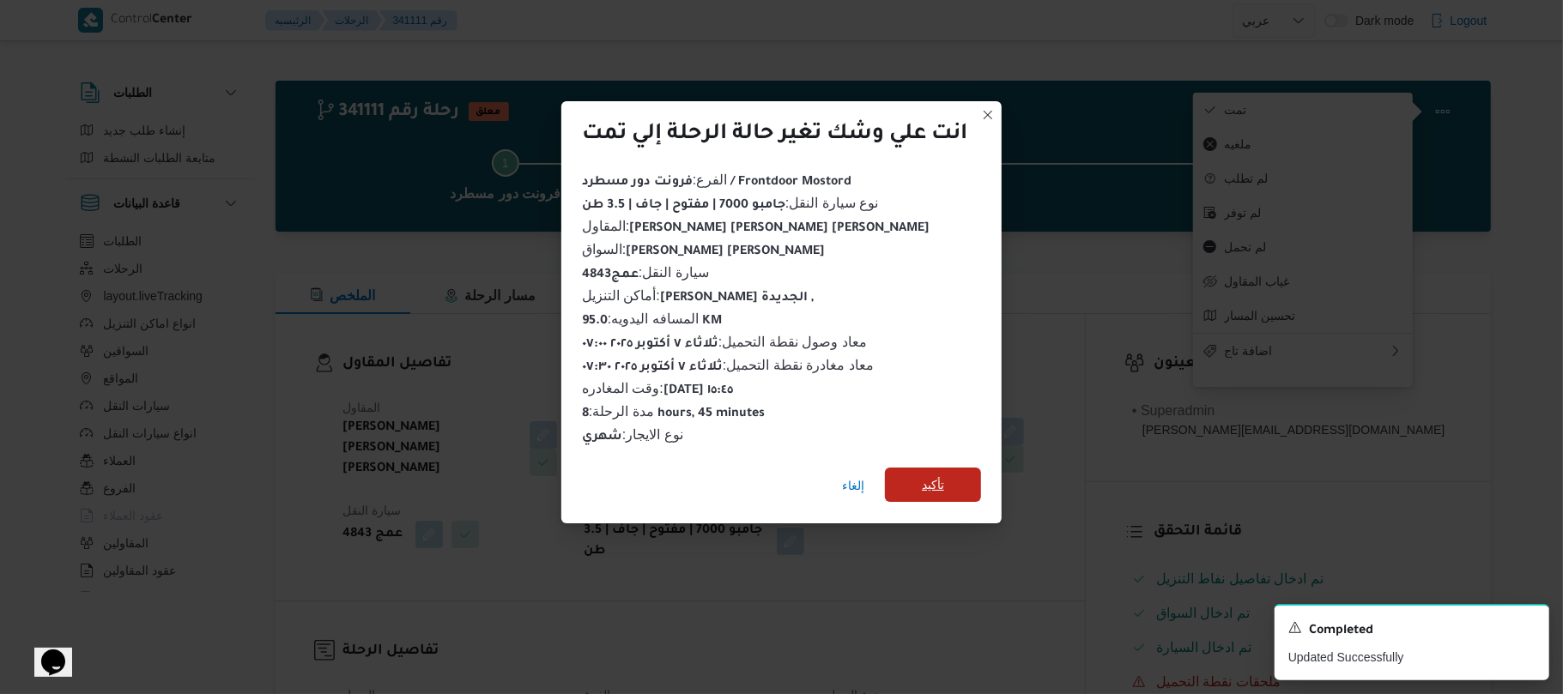  I want to click on button: تأكيد, so click(933, 485).